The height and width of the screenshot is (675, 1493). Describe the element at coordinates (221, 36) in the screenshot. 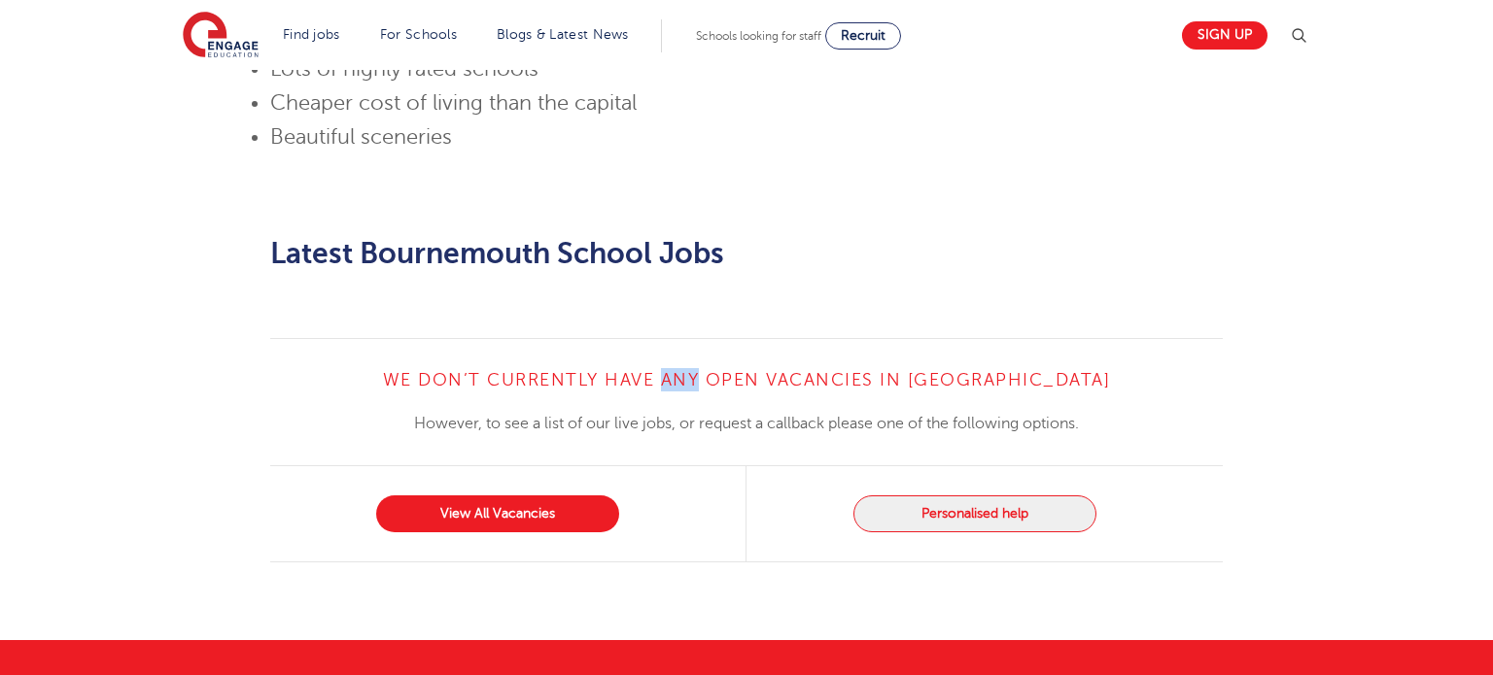

I see `img: Engage Education` at that location.